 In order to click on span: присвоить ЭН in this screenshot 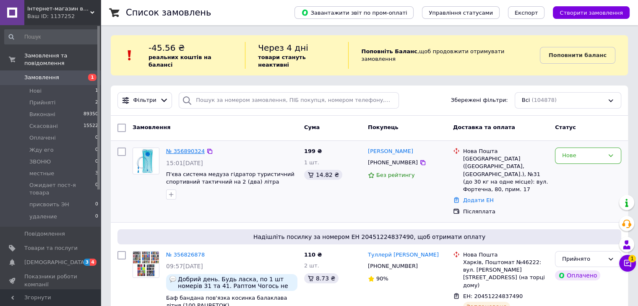, I will do `click(49, 205)`.